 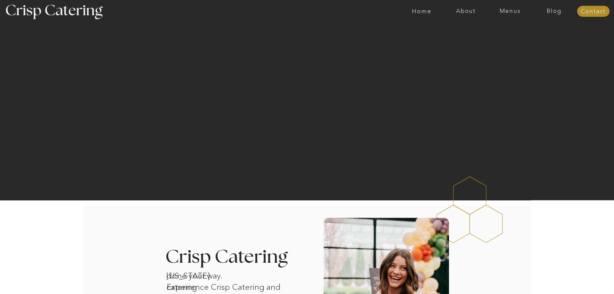 What do you see at coordinates (593, 12) in the screenshot?
I see `nav: Contact` at bounding box center [593, 12].